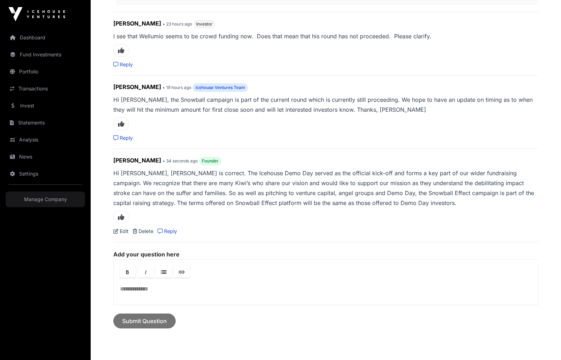 The width and height of the screenshot is (561, 360). Describe the element at coordinates (210, 161) in the screenshot. I see `span: Founder` at that location.